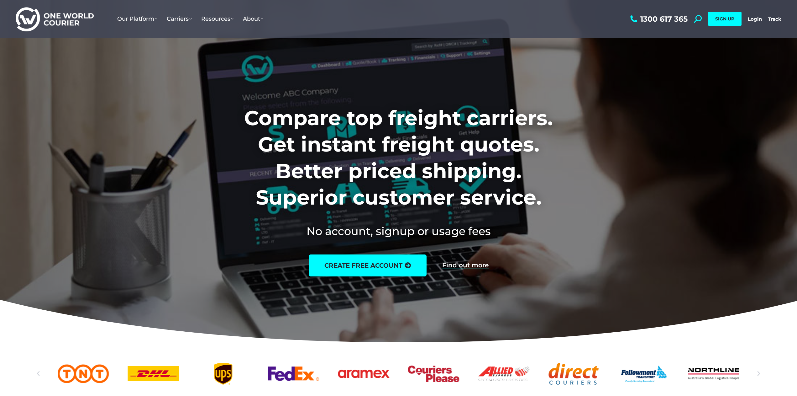  I want to click on span: SIGN UP, so click(725, 19).